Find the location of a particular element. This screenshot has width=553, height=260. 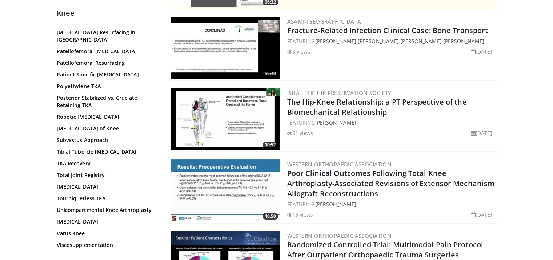

a: Patellofemoral Resurfacing is located at coordinates (106, 63).